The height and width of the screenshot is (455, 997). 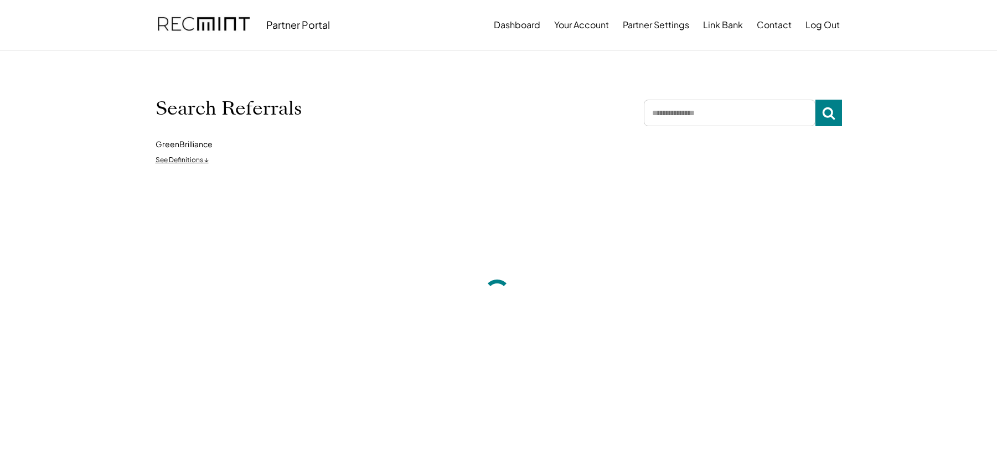 What do you see at coordinates (204, 25) in the screenshot?
I see `img: recmint-logotype%403x.png` at bounding box center [204, 25].